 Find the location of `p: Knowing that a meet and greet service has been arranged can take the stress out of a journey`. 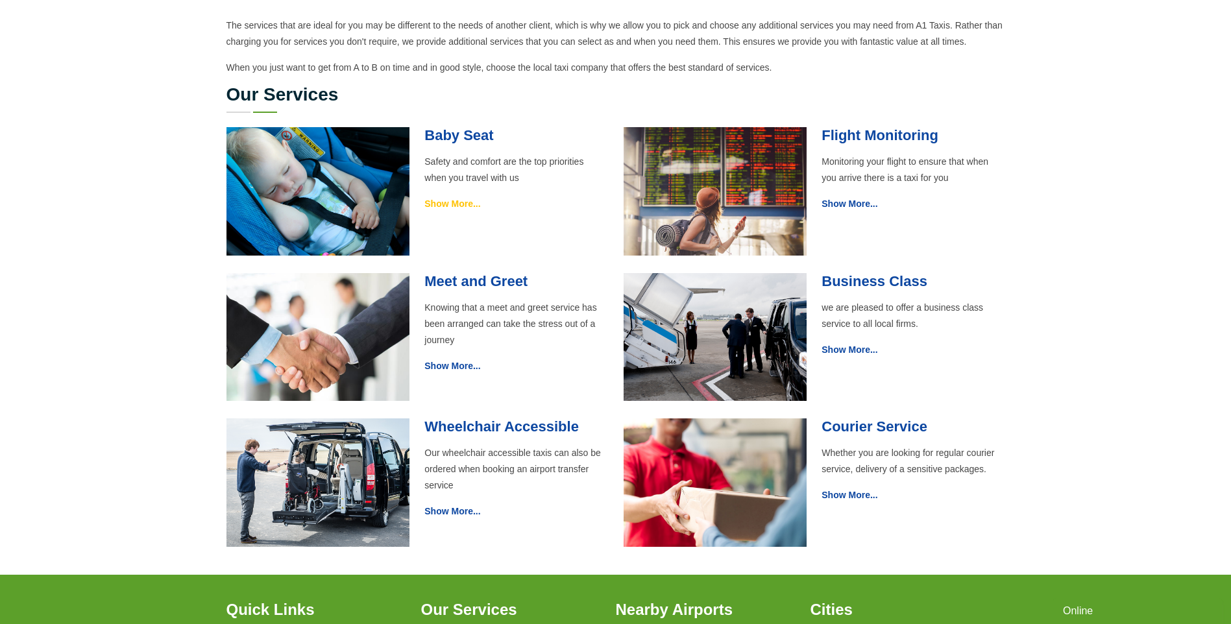

p: Knowing that a meet and greet service has been arranged can take the stress out of a journey is located at coordinates (516, 324).